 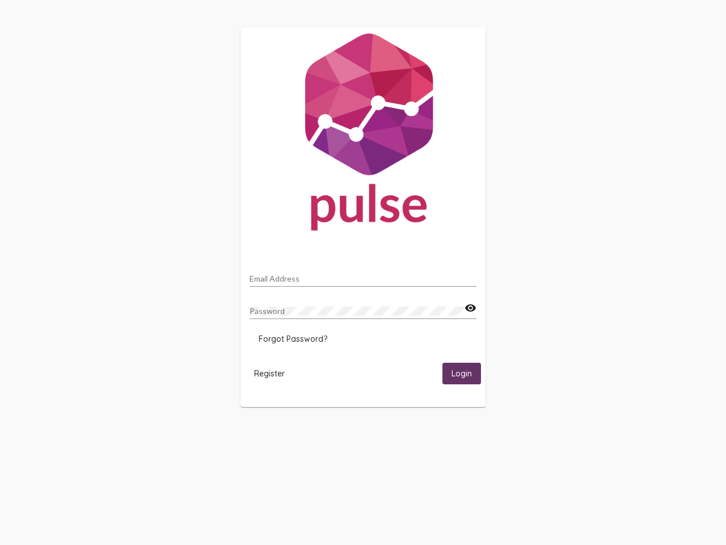 I want to click on span: Forgot Password?, so click(x=293, y=339).